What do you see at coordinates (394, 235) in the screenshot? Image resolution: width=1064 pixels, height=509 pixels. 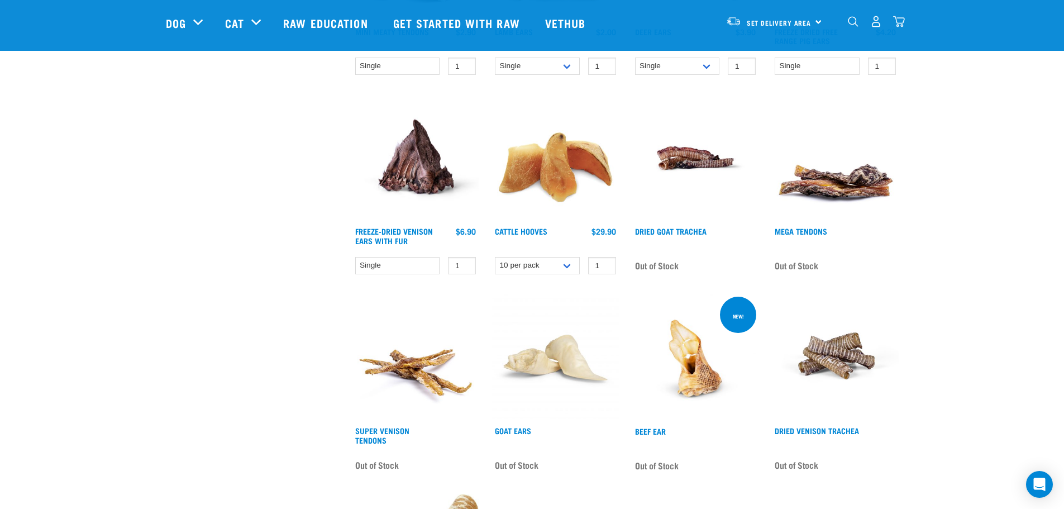 I see `a: Freeze-Dried Venison Ears with Fur` at bounding box center [394, 235].